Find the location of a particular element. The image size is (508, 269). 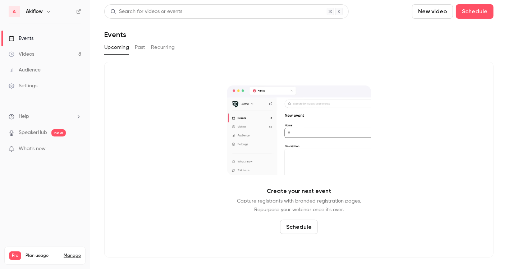

li: help-dropdown-opener is located at coordinates (45, 116).